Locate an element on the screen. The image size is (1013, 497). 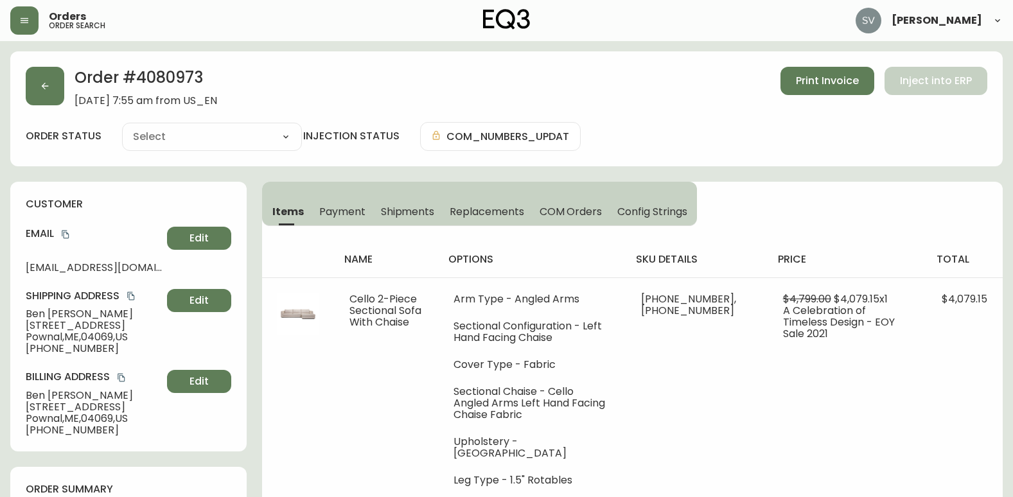
h4: order summary is located at coordinates (128, 489).